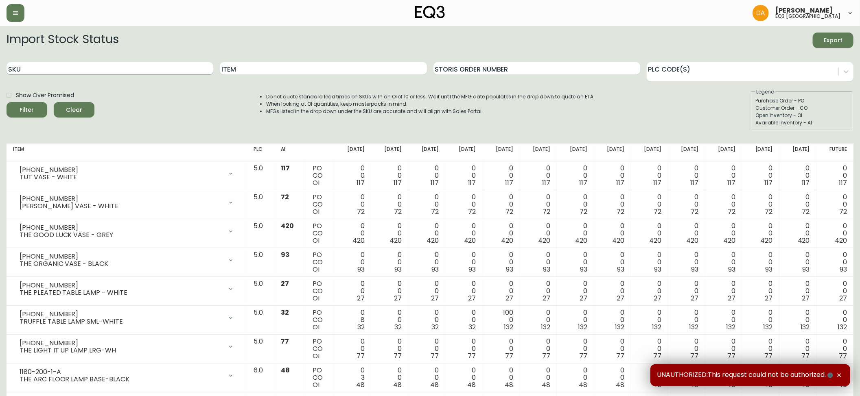 Image resolution: width=860 pixels, height=396 pixels. I want to click on div: THE LIGHT IT UP LAMP LRG-WH, so click(121, 351).